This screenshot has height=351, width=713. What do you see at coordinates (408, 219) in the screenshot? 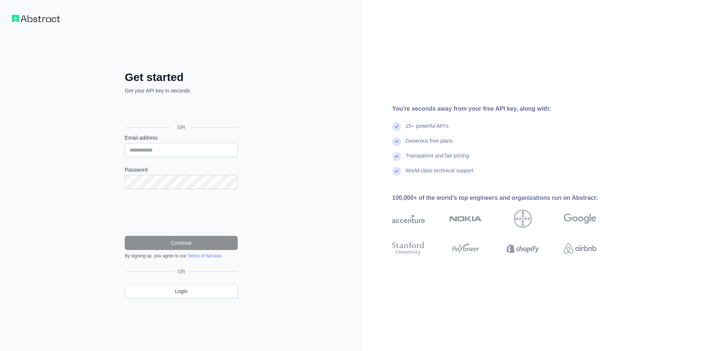
I see `img: accenture` at bounding box center [408, 219].